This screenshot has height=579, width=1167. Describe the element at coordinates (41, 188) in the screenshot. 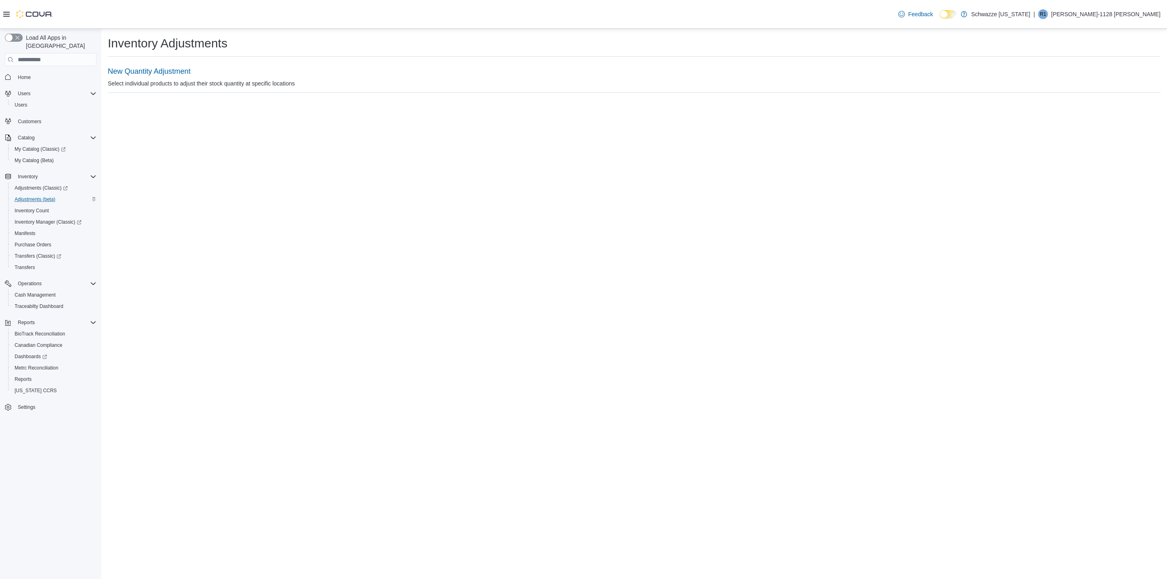

I see `a: Adjustments (Classic)` at that location.